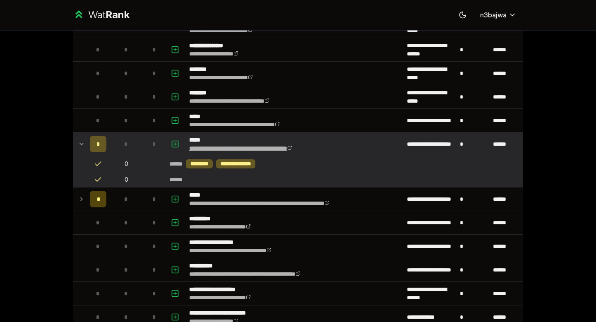 This screenshot has height=322, width=596. What do you see at coordinates (109, 15) in the screenshot?
I see `div: Wat` at bounding box center [109, 15].